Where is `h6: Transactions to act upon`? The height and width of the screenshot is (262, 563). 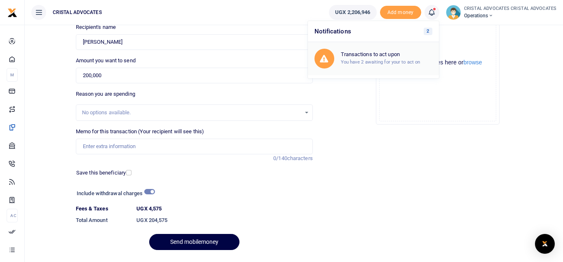
h6: Transactions to act upon is located at coordinates (387, 54).